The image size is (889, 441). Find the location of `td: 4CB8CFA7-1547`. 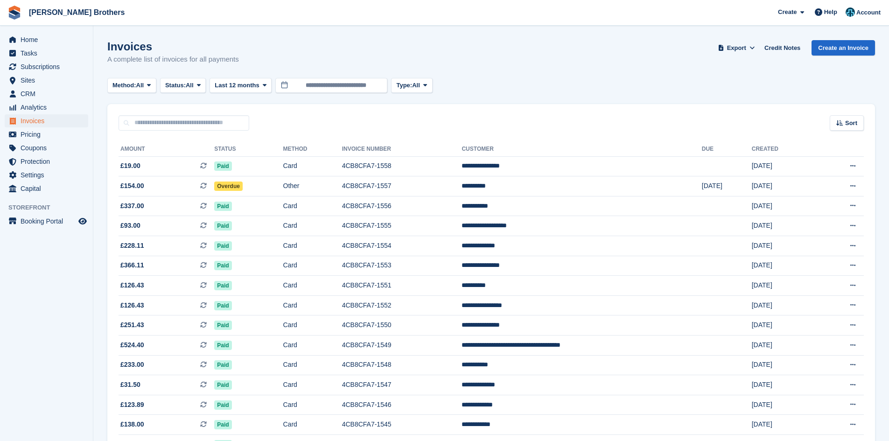

td: 4CB8CFA7-1547 is located at coordinates (402, 385).